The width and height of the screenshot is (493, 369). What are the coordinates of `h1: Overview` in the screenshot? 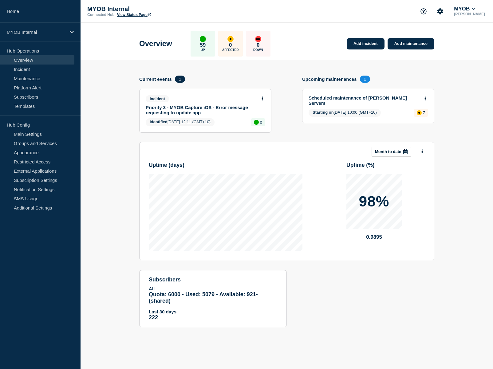 It's located at (156, 44).